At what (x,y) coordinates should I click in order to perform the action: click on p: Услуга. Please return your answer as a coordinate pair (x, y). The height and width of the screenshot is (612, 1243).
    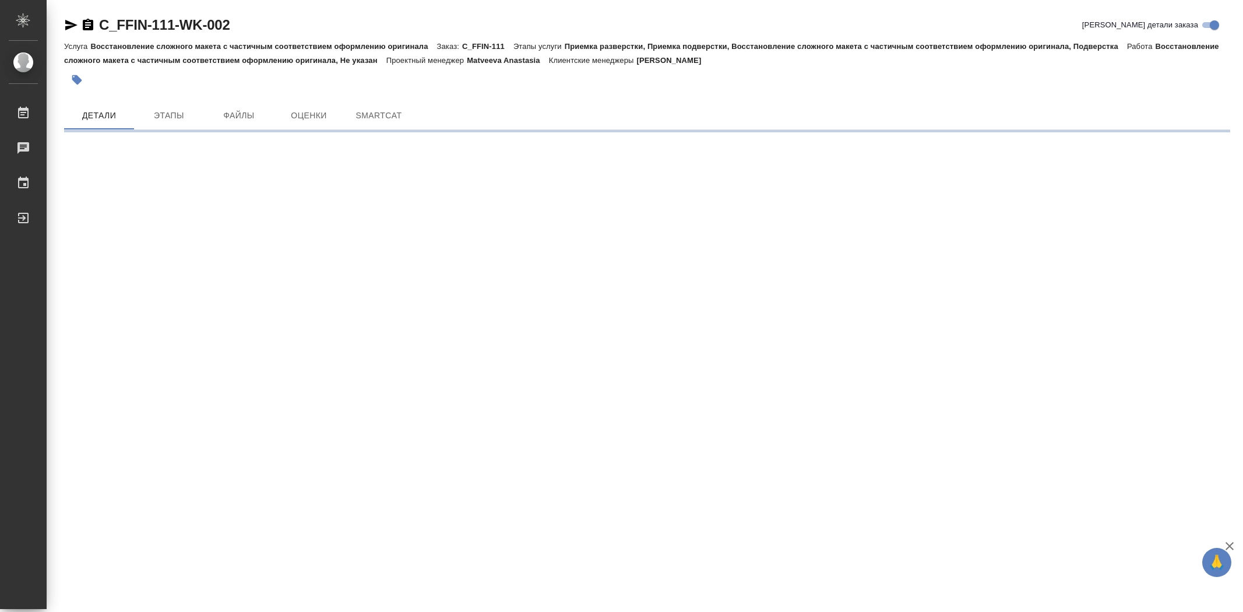
    Looking at the image, I should click on (77, 46).